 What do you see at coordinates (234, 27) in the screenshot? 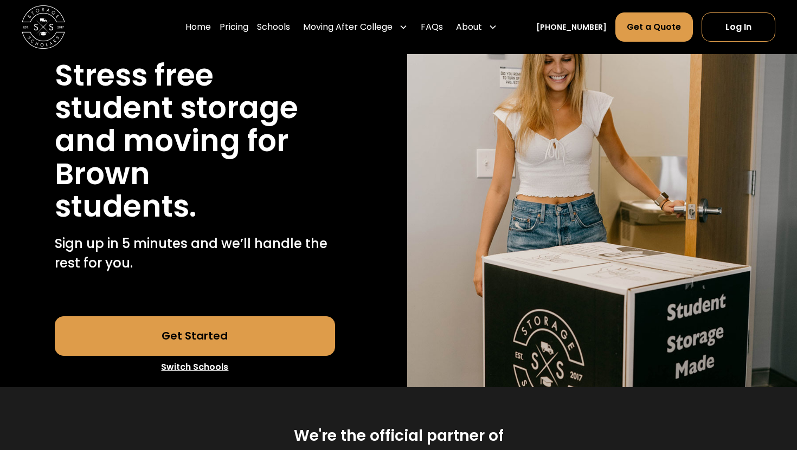
I see `a: Pricing` at bounding box center [234, 27].